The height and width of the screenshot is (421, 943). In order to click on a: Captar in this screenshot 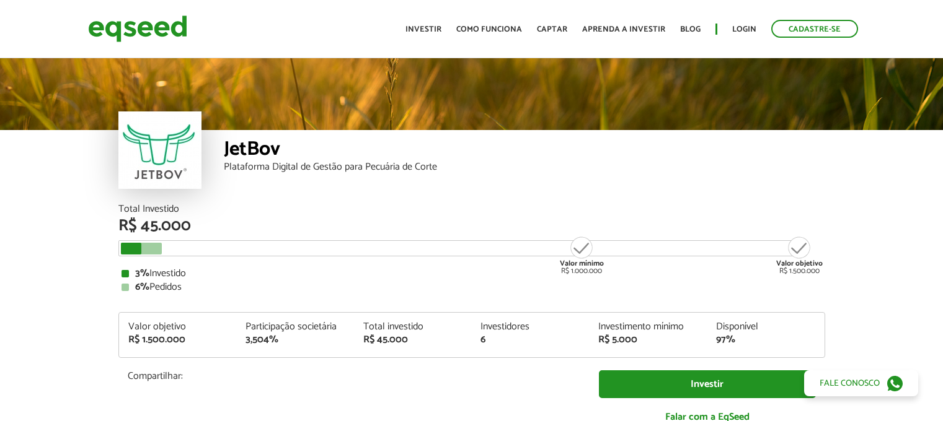, I will do `click(552, 29)`.